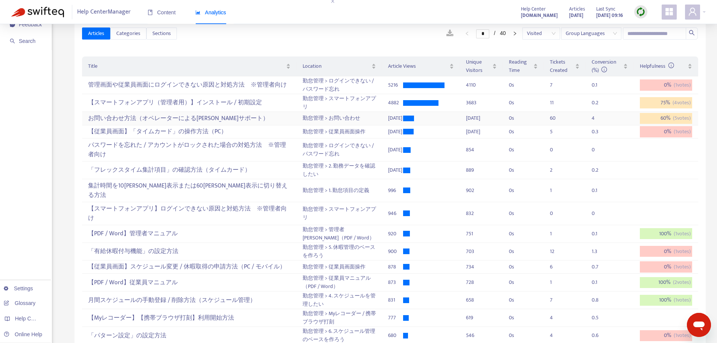 Image resolution: width=717 pixels, height=343 pixels. Describe the element at coordinates (481, 317) in the screenshot. I see `div: 619` at that location.